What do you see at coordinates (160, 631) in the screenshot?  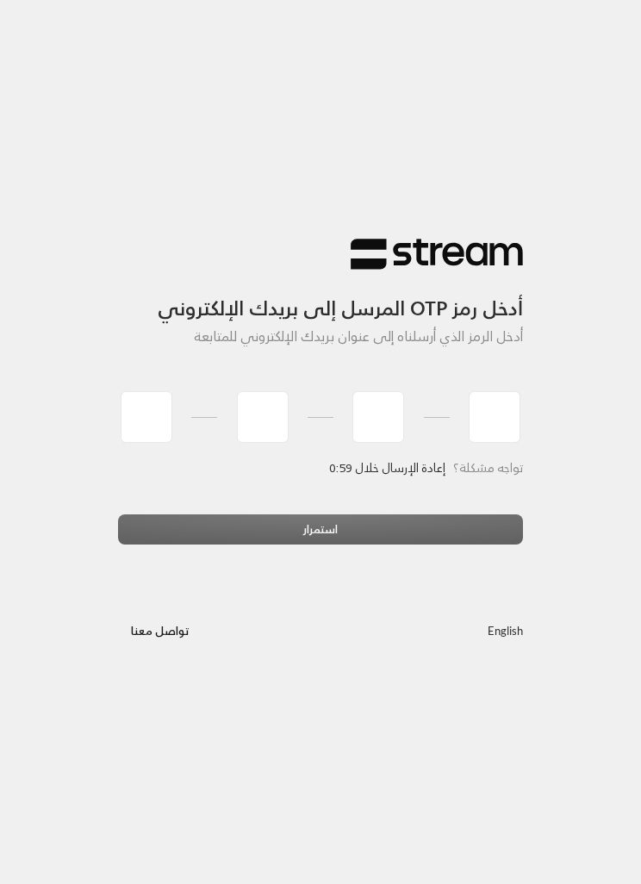 I see `button: تواصل معنا` at bounding box center [160, 631].